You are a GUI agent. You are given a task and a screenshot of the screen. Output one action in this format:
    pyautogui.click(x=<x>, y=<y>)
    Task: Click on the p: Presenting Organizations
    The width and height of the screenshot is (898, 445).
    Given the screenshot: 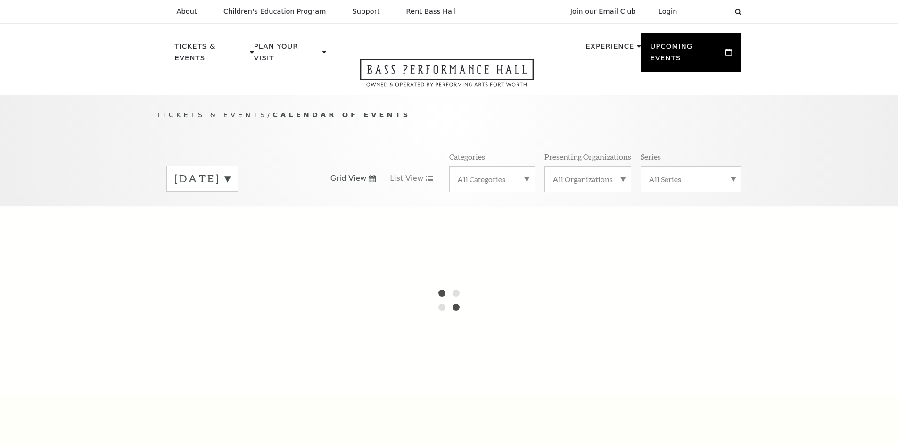 What is the action you would take?
    pyautogui.click(x=588, y=157)
    